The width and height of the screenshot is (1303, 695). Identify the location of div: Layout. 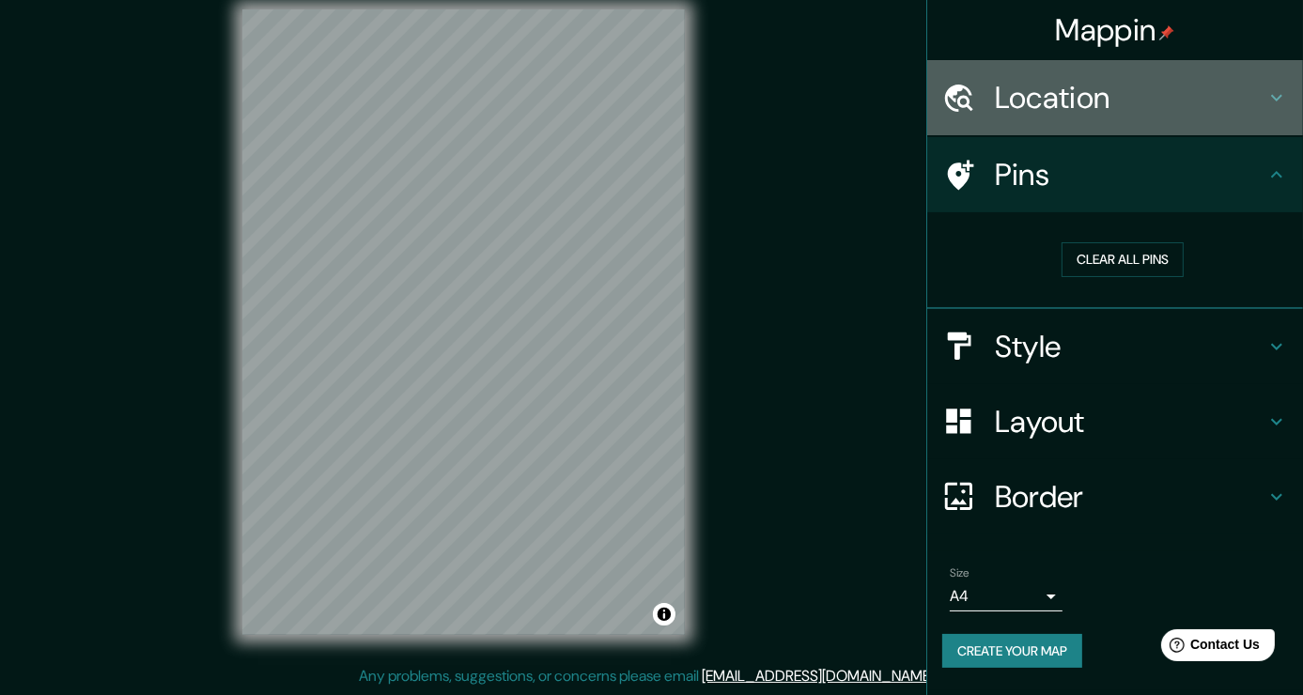
(1115, 422).